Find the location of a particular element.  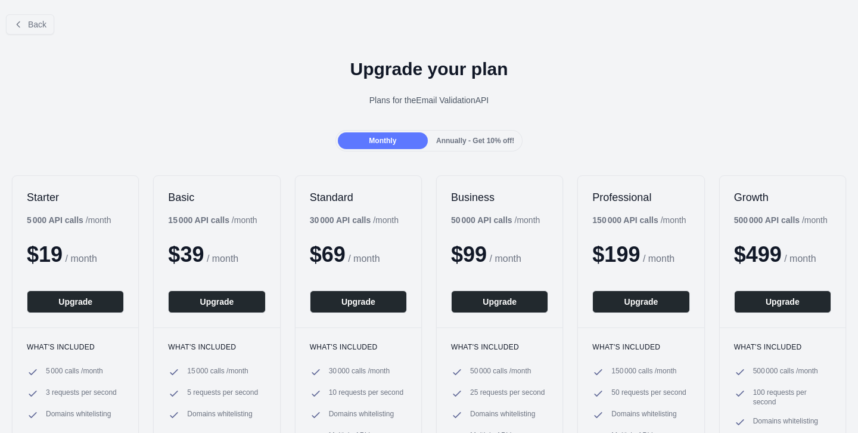

b: 50 000 API calls is located at coordinates (481, 220).